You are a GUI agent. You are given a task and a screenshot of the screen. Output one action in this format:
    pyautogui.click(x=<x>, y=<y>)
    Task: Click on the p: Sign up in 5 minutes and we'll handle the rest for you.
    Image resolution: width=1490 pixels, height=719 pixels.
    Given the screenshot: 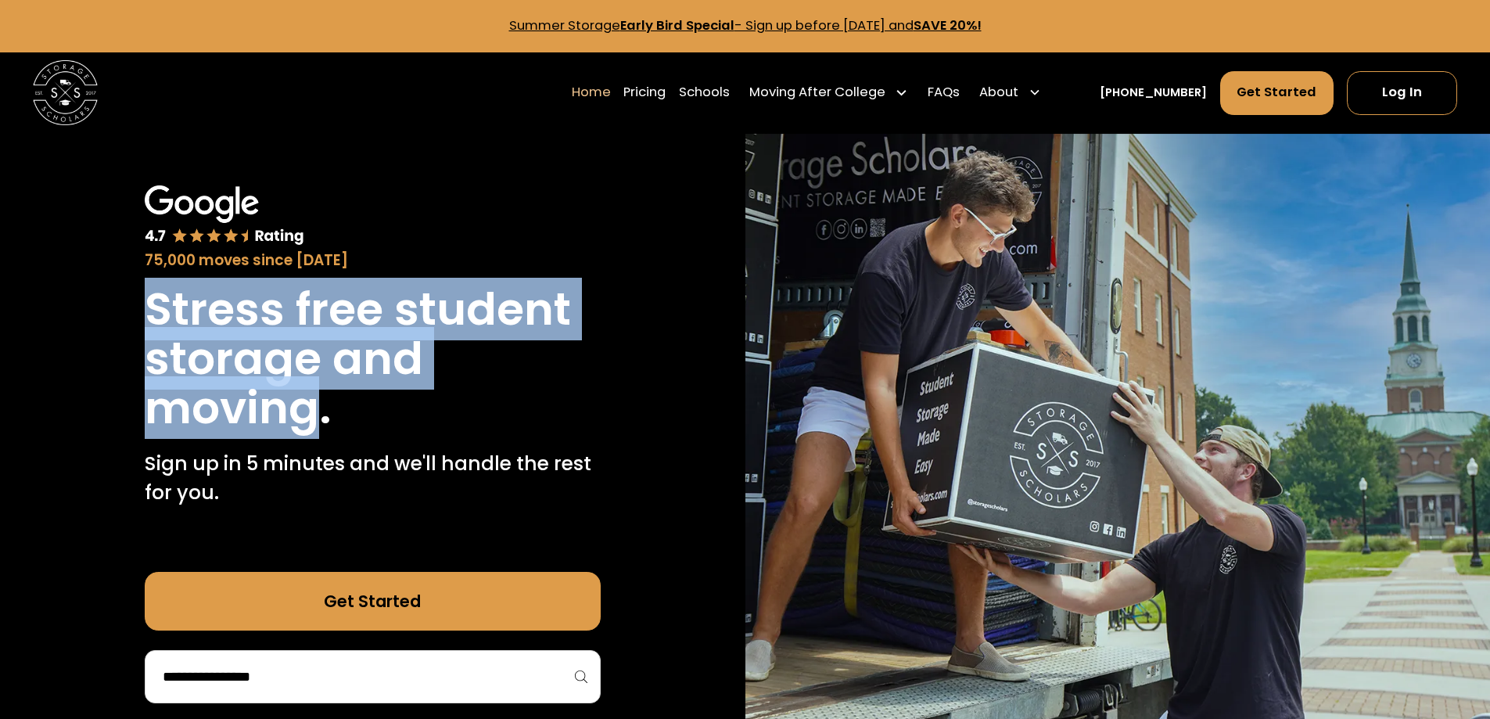 What is the action you would take?
    pyautogui.click(x=372, y=478)
    